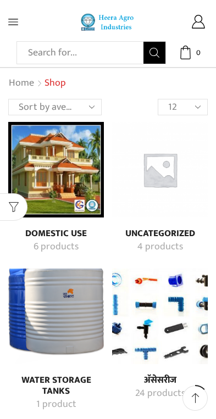 The width and height of the screenshot is (216, 419). What do you see at coordinates (160, 380) in the screenshot?
I see `h4: अ‍ॅसेसरीज` at bounding box center [160, 380].